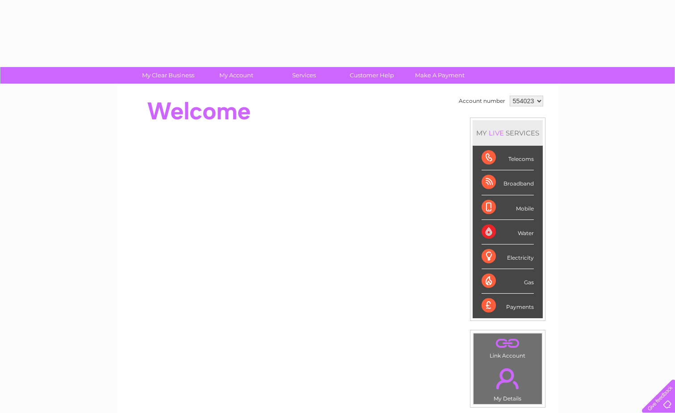 This screenshot has height=413, width=675. I want to click on div: Electricity, so click(508, 257).